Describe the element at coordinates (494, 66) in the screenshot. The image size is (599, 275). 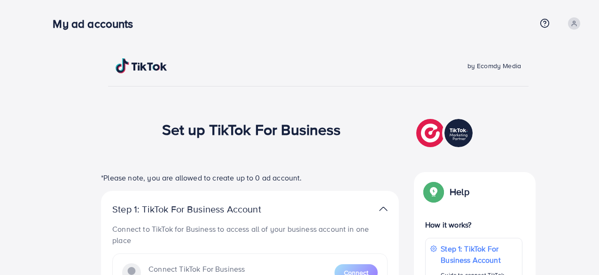
I see `span: by Ecomdy Media` at that location.